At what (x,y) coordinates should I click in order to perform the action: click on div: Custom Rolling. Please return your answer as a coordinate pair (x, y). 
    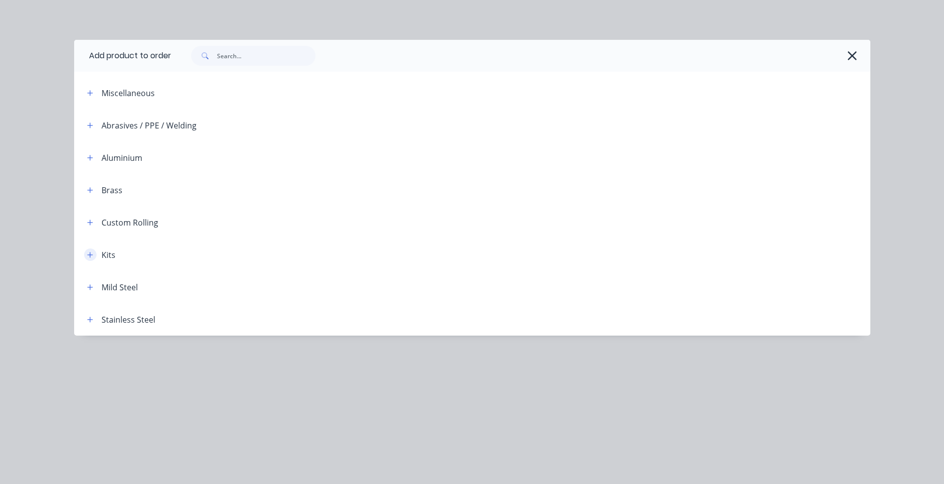
    Looking at the image, I should click on (130, 222).